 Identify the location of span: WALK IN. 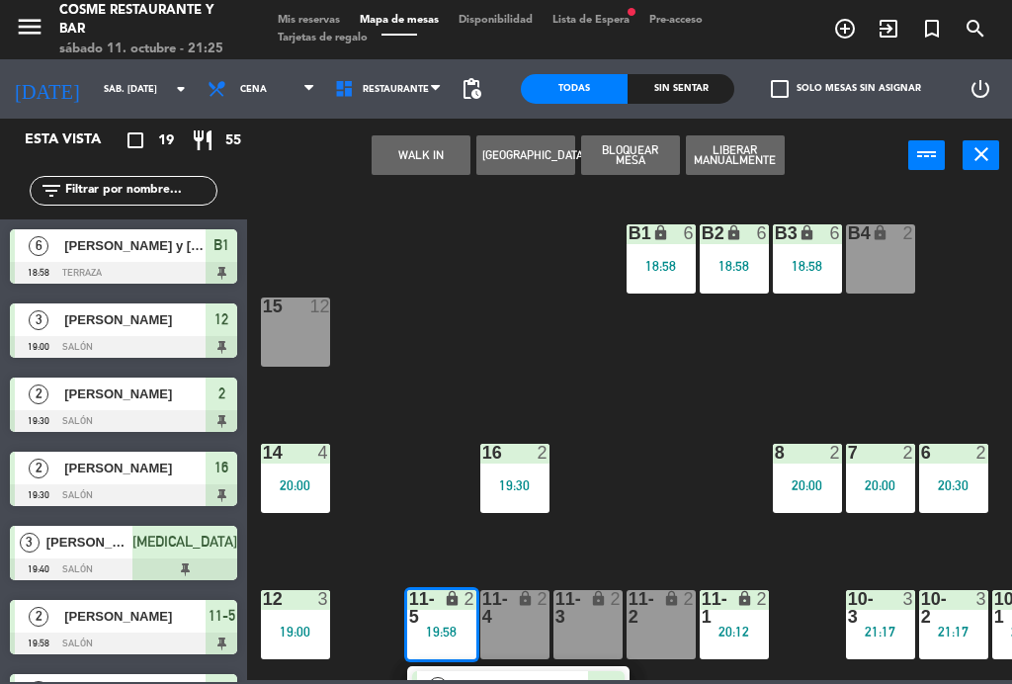
(889, 29).